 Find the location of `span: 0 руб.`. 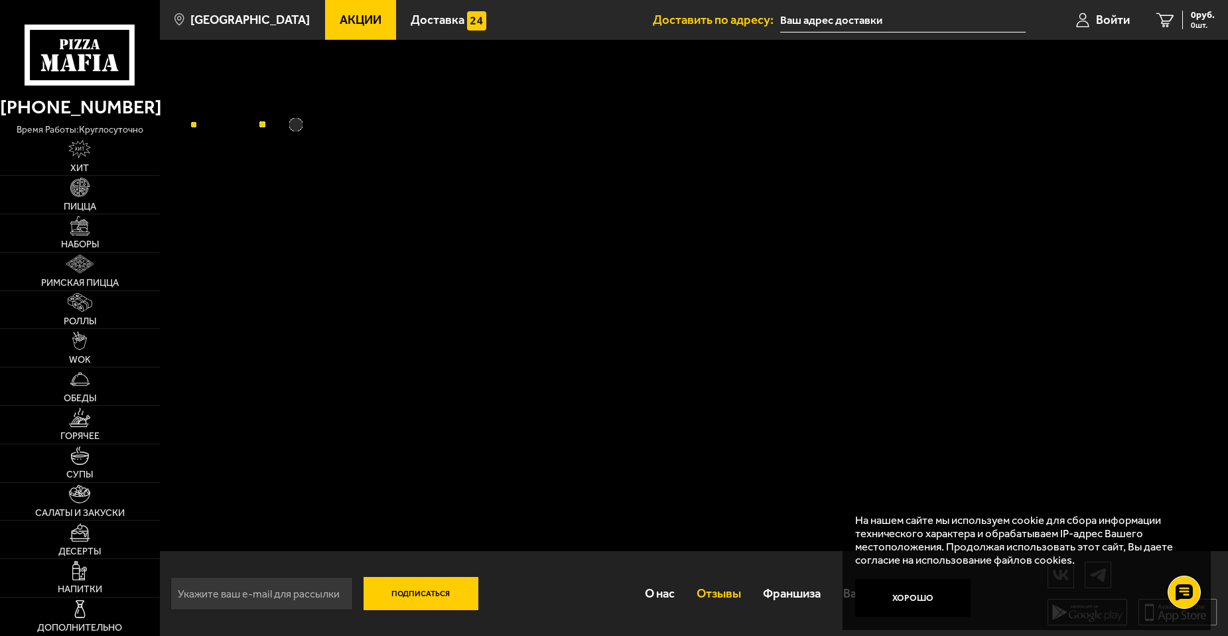

span: 0 руб. is located at coordinates (1203, 15).